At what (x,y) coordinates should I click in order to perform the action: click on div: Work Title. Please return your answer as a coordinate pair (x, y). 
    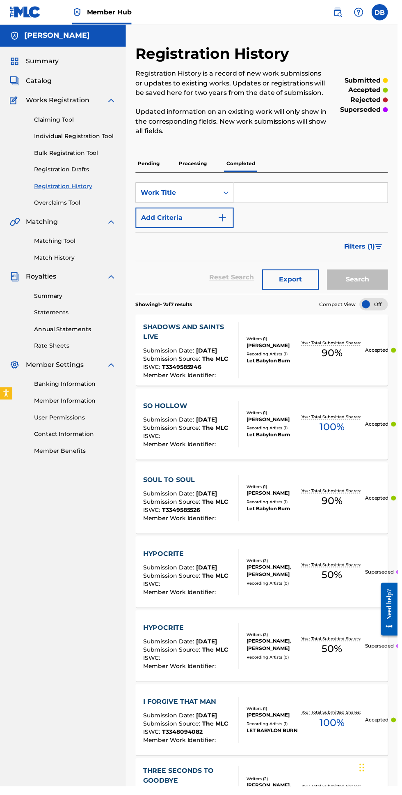
    Looking at the image, I should click on (179, 195).